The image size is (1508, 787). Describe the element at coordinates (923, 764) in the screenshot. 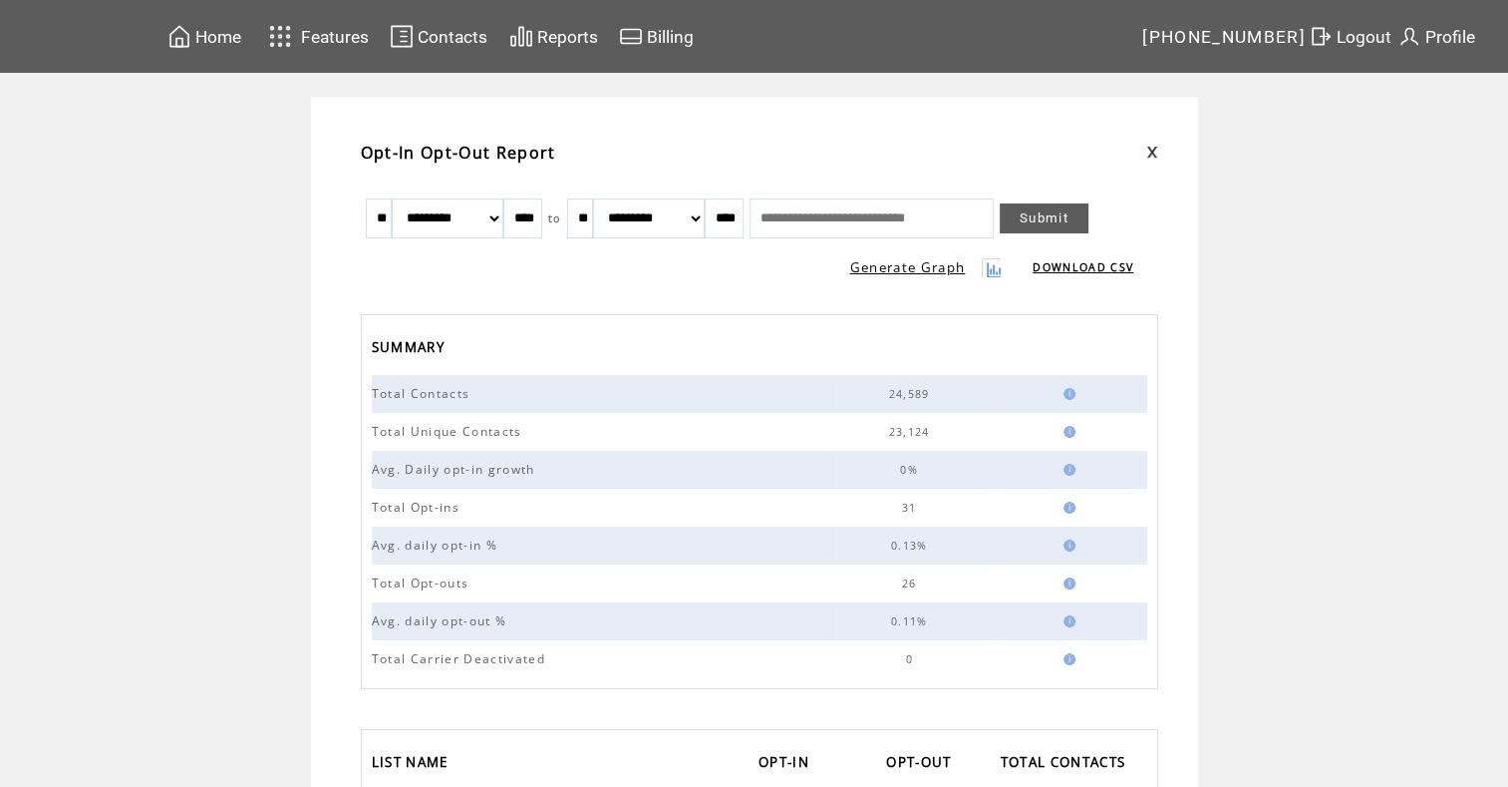

I see `a: OPT-OUT` at that location.